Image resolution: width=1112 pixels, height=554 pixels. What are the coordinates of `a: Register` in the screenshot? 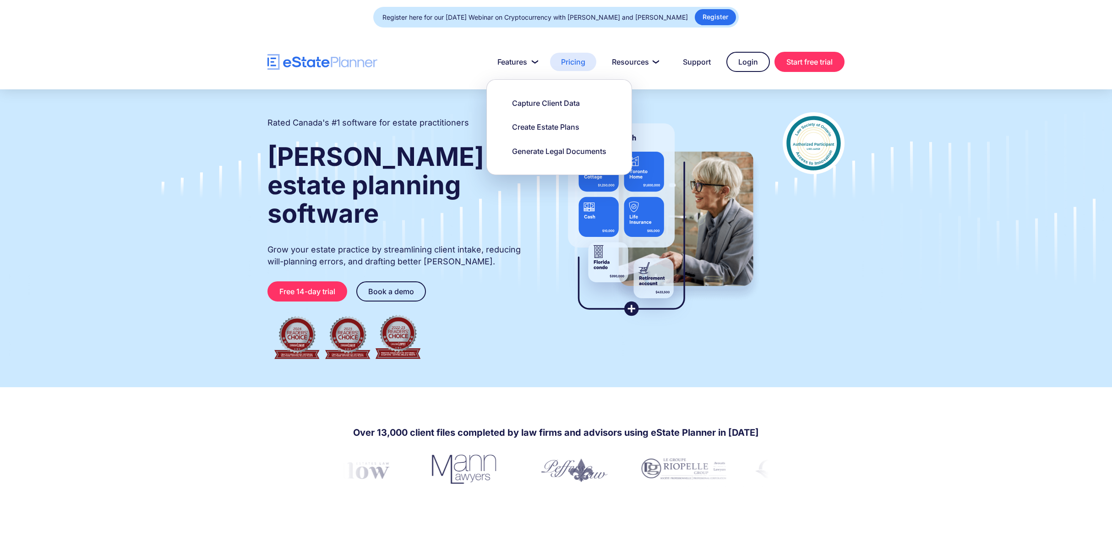 It's located at (715, 17).